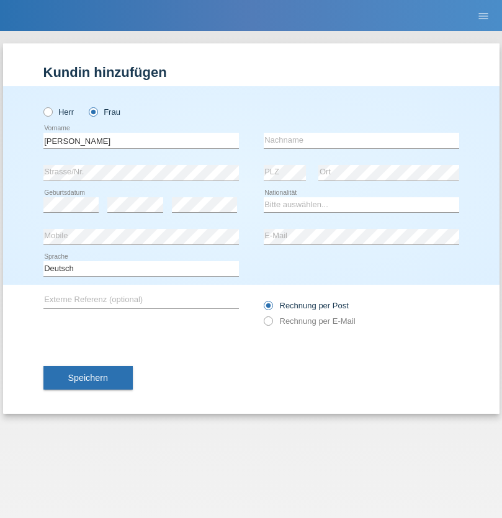 This screenshot has width=502, height=518. Describe the element at coordinates (306, 305) in the screenshot. I see `label: Rechnung per Post` at that location.